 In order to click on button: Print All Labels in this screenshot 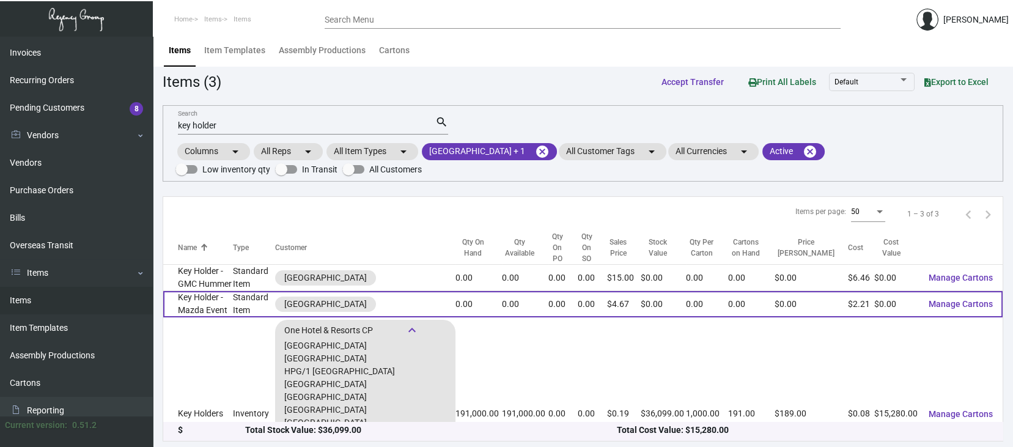, I will do `click(782, 81)`.